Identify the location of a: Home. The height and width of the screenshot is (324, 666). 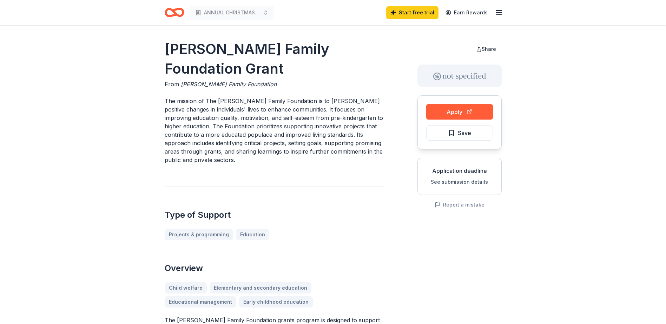
(174, 12).